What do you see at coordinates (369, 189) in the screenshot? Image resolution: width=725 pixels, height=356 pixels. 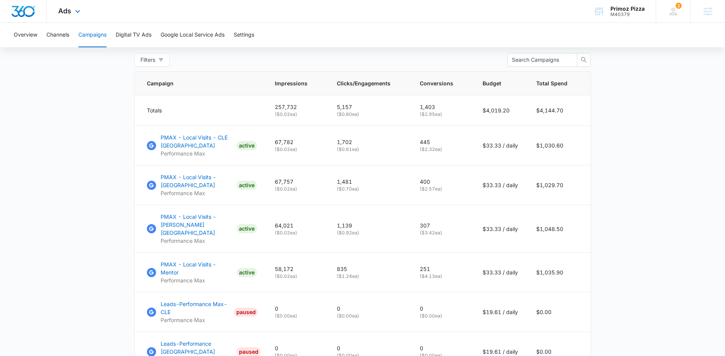 I see `p: ( $0.70 ea)` at bounding box center [369, 189].